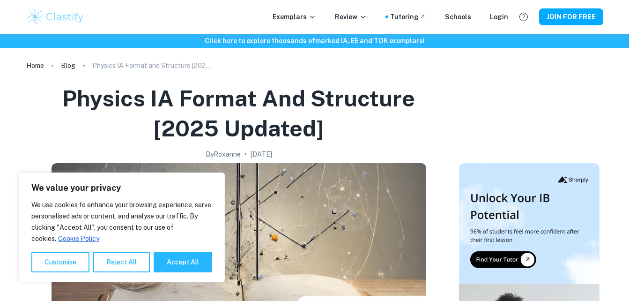 Image resolution: width=629 pixels, height=301 pixels. I want to click on h1: Physics IA Format and Structure [2025 updated], so click(239, 113).